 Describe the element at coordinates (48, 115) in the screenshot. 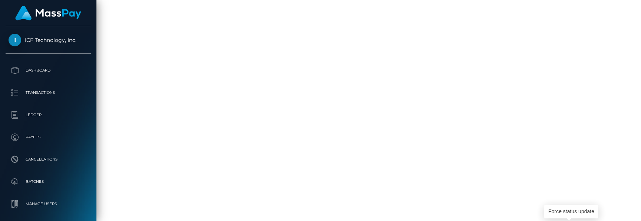

I see `p: Ledger` at that location.